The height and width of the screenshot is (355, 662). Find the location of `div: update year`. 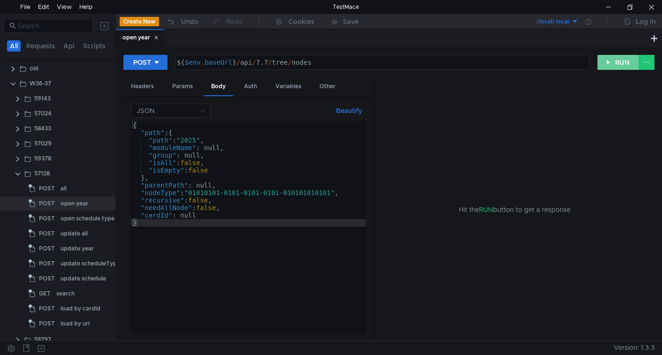

div: update year is located at coordinates (77, 249).